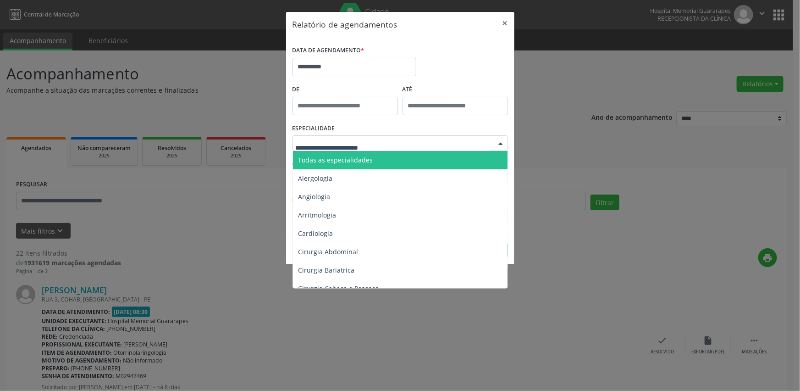 This screenshot has width=800, height=391. What do you see at coordinates (339, 288) in the screenshot?
I see `span: Cirurgia Cabeça e Pescoço` at bounding box center [339, 288].